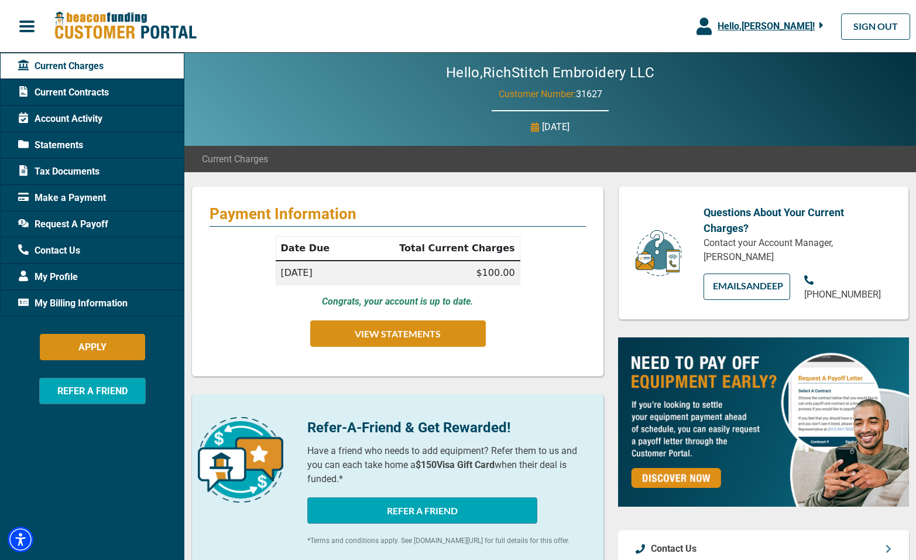 The image size is (916, 560). Describe the element at coordinates (48, 277) in the screenshot. I see `span: My Profile` at that location.